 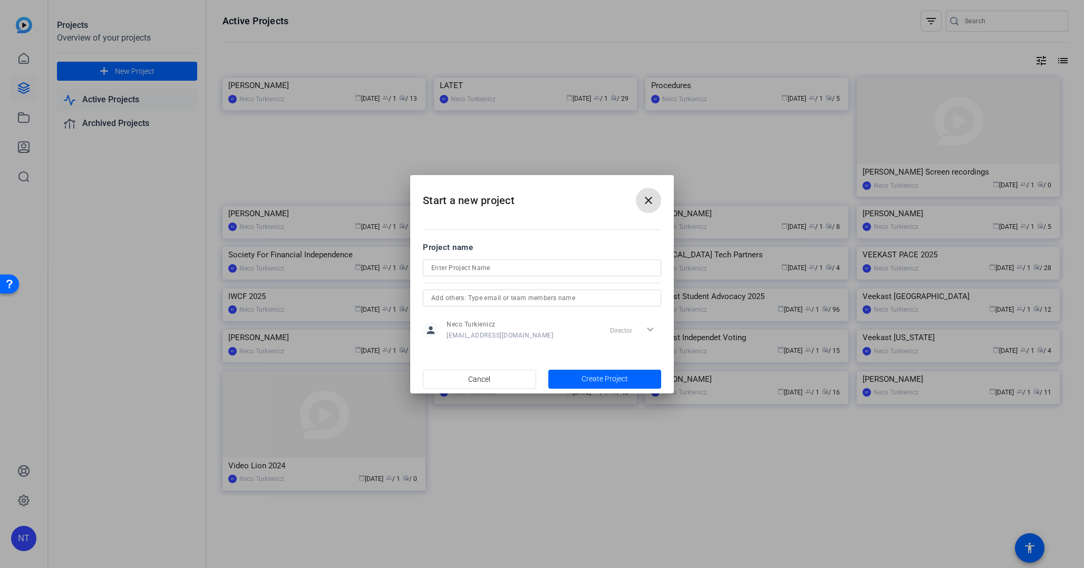 What do you see at coordinates (431, 330) in the screenshot?
I see `mat-icon: person` at bounding box center [431, 330].